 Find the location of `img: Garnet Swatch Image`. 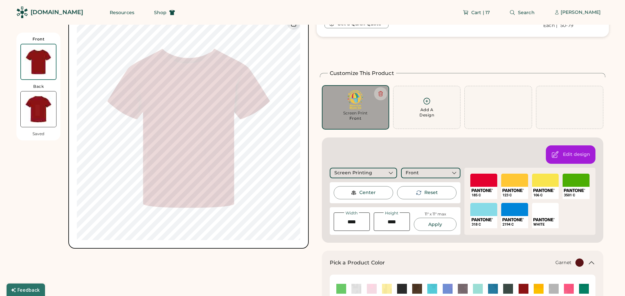

img: Garnet Swatch Image is located at coordinates (524, 289).